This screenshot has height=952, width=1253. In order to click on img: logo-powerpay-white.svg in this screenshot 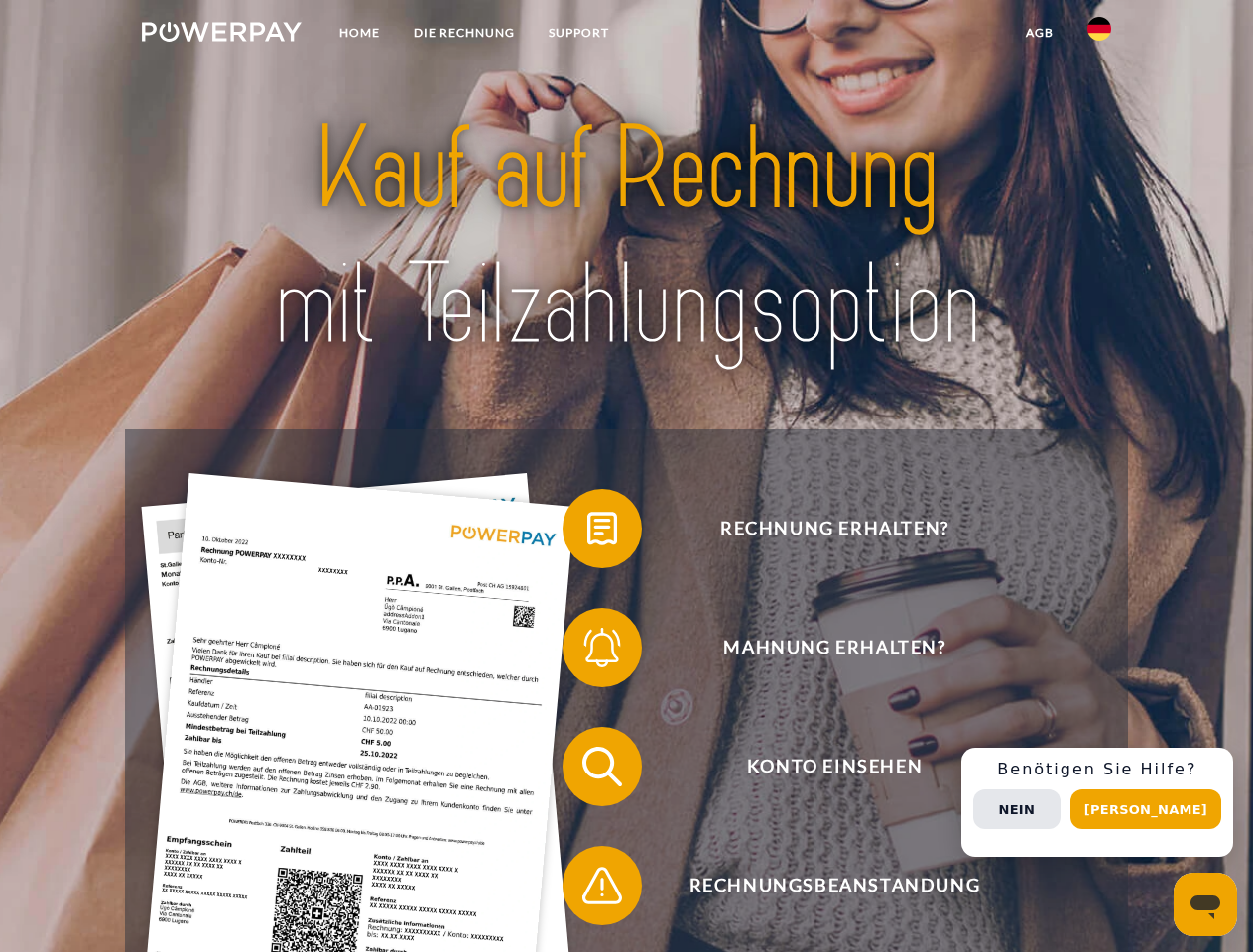, I will do `click(221, 32)`.